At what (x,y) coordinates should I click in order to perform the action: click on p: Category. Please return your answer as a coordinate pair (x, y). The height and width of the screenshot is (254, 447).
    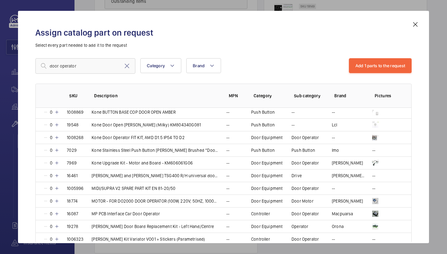
    Looking at the image, I should click on (269, 96).